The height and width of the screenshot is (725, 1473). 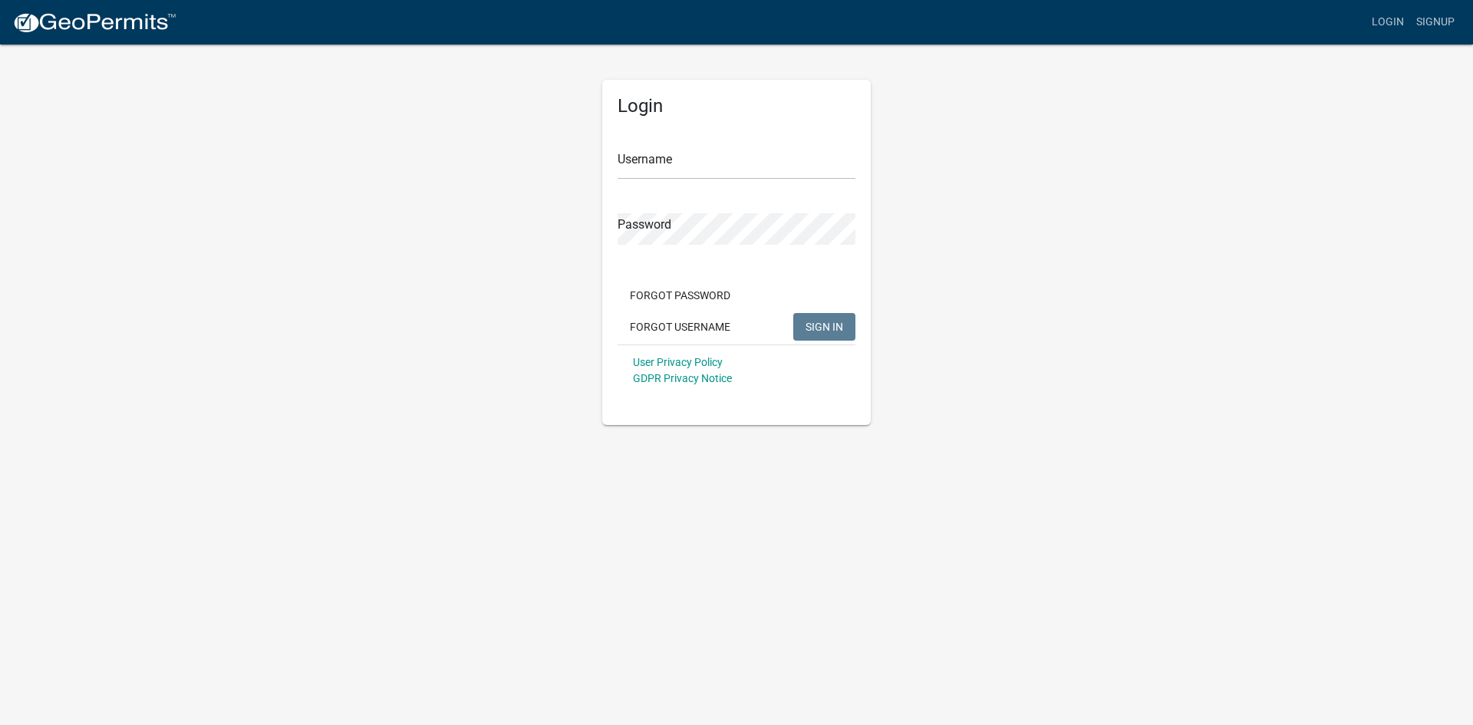 I want to click on h5: Login, so click(x=737, y=106).